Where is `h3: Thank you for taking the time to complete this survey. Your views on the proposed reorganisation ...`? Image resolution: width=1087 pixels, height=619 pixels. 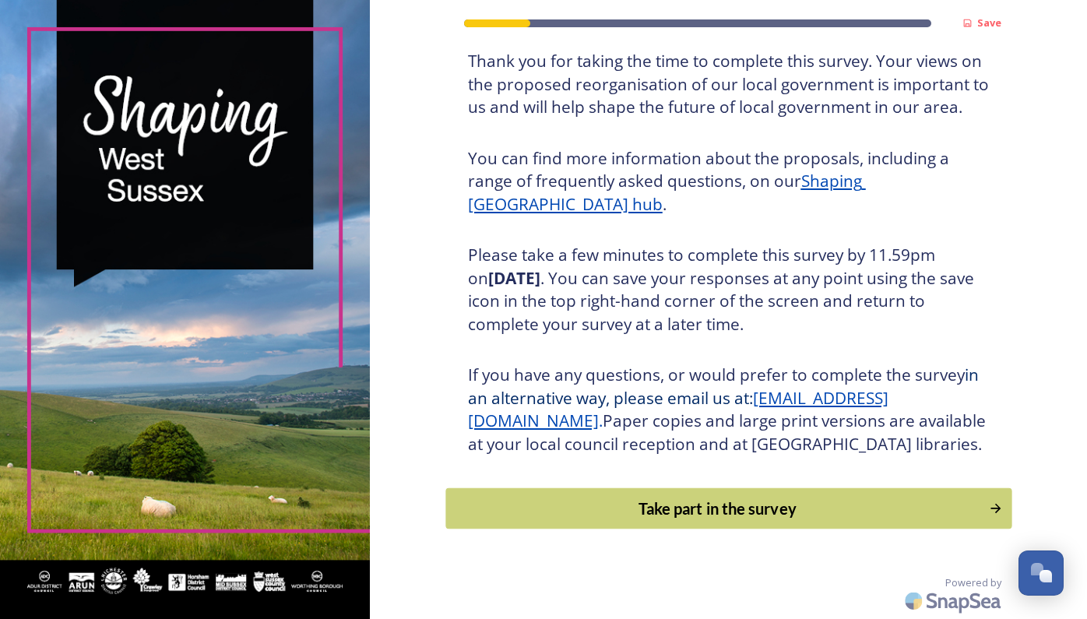 h3: Thank you for taking the time to complete this survey. Your views on the proposed reorganisation ... is located at coordinates (729, 84).